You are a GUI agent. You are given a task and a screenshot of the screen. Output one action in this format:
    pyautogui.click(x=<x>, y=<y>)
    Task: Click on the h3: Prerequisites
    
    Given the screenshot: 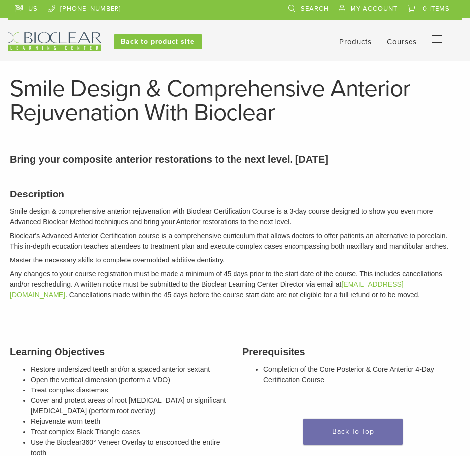 What is the action you would take?
    pyautogui.click(x=351, y=352)
    